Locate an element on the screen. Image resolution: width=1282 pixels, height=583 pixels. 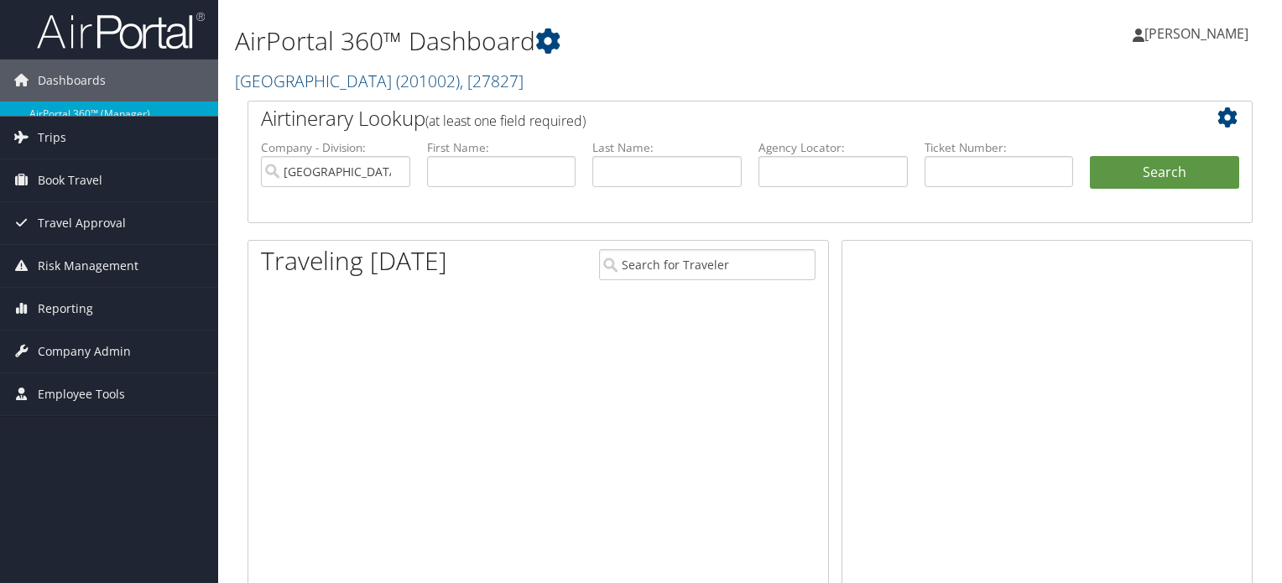
span: Travel Approval is located at coordinates (81, 223).